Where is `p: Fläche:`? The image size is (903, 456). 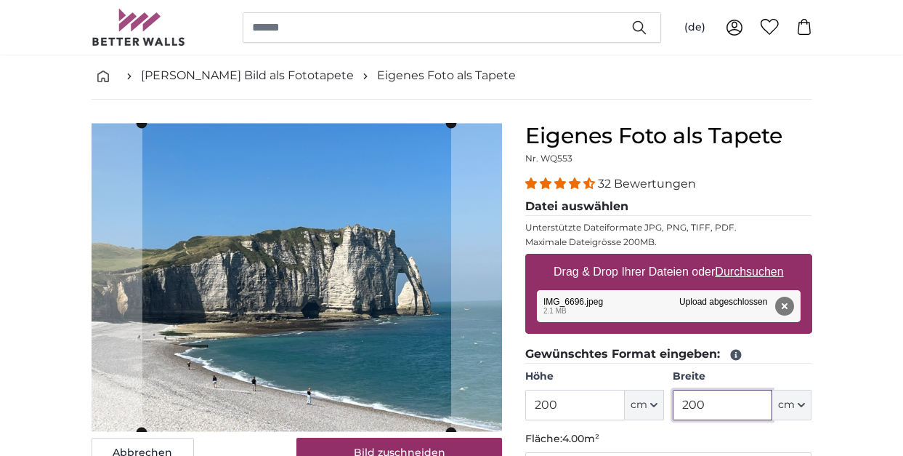
p: Fläche: is located at coordinates (669, 439).